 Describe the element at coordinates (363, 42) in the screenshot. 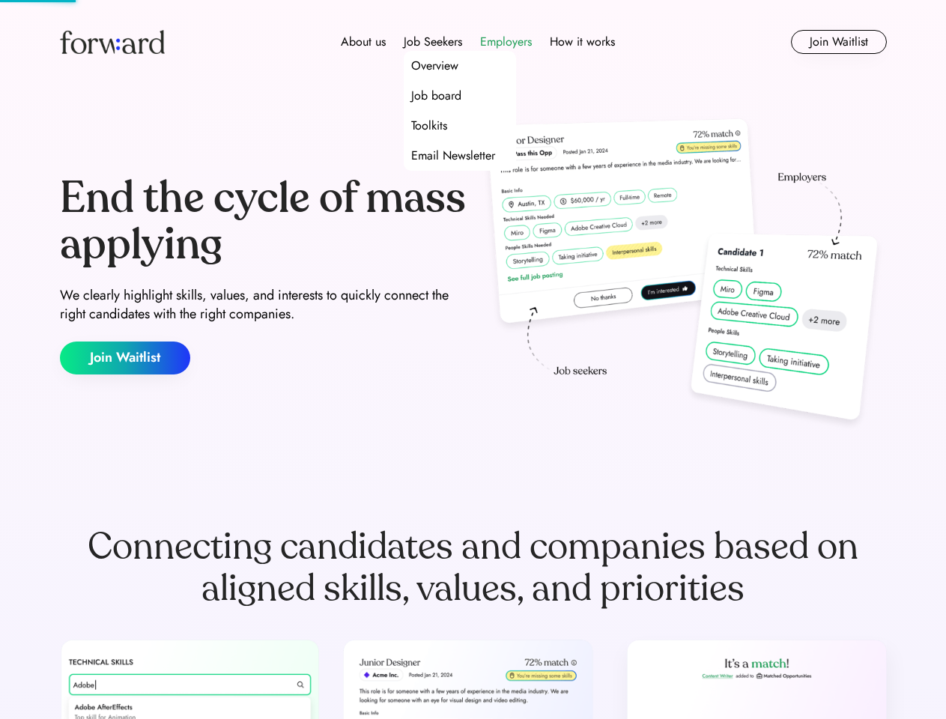

I see `div: About us` at that location.